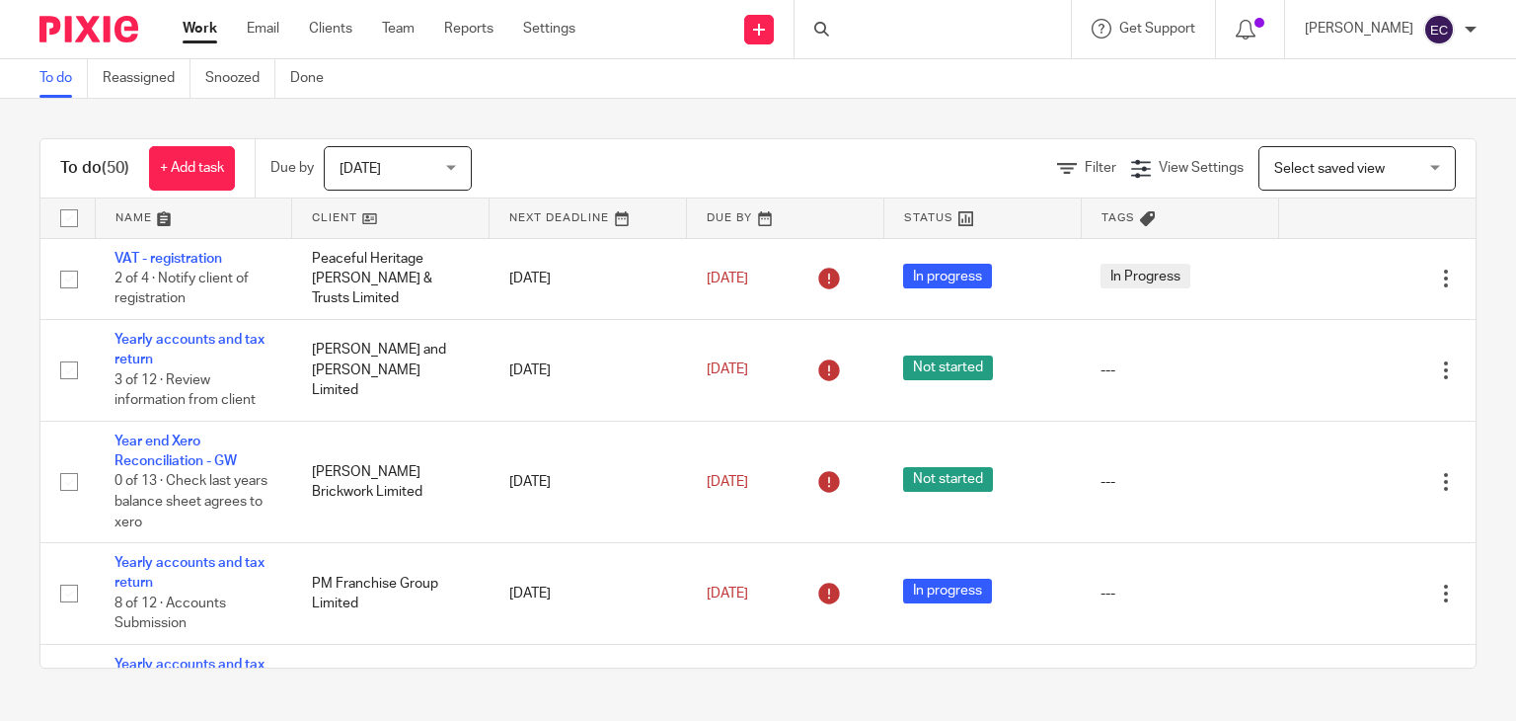 The image size is (1516, 721). I want to click on h1: To do, so click(95, 168).